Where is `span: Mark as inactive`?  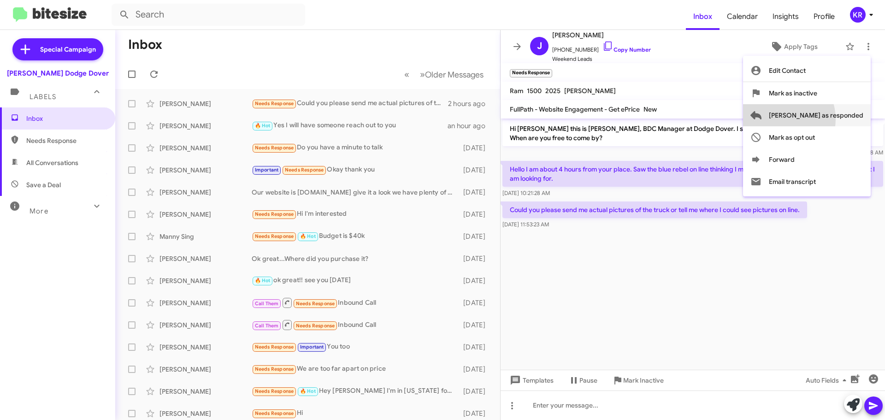 span: Mark as inactive is located at coordinates (792, 93).